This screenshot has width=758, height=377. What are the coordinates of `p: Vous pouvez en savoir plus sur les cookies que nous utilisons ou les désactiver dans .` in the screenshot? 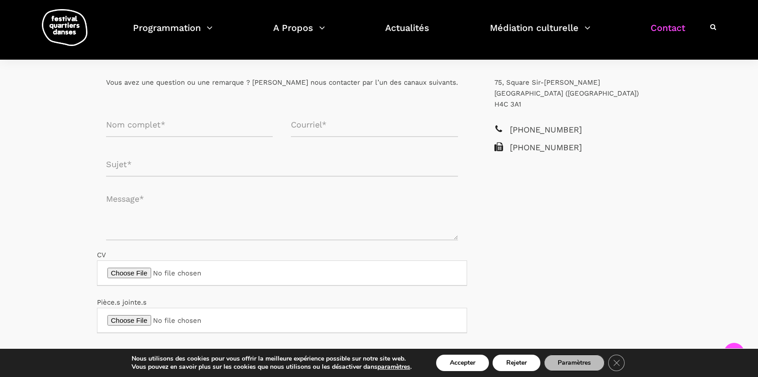 It's located at (271, 367).